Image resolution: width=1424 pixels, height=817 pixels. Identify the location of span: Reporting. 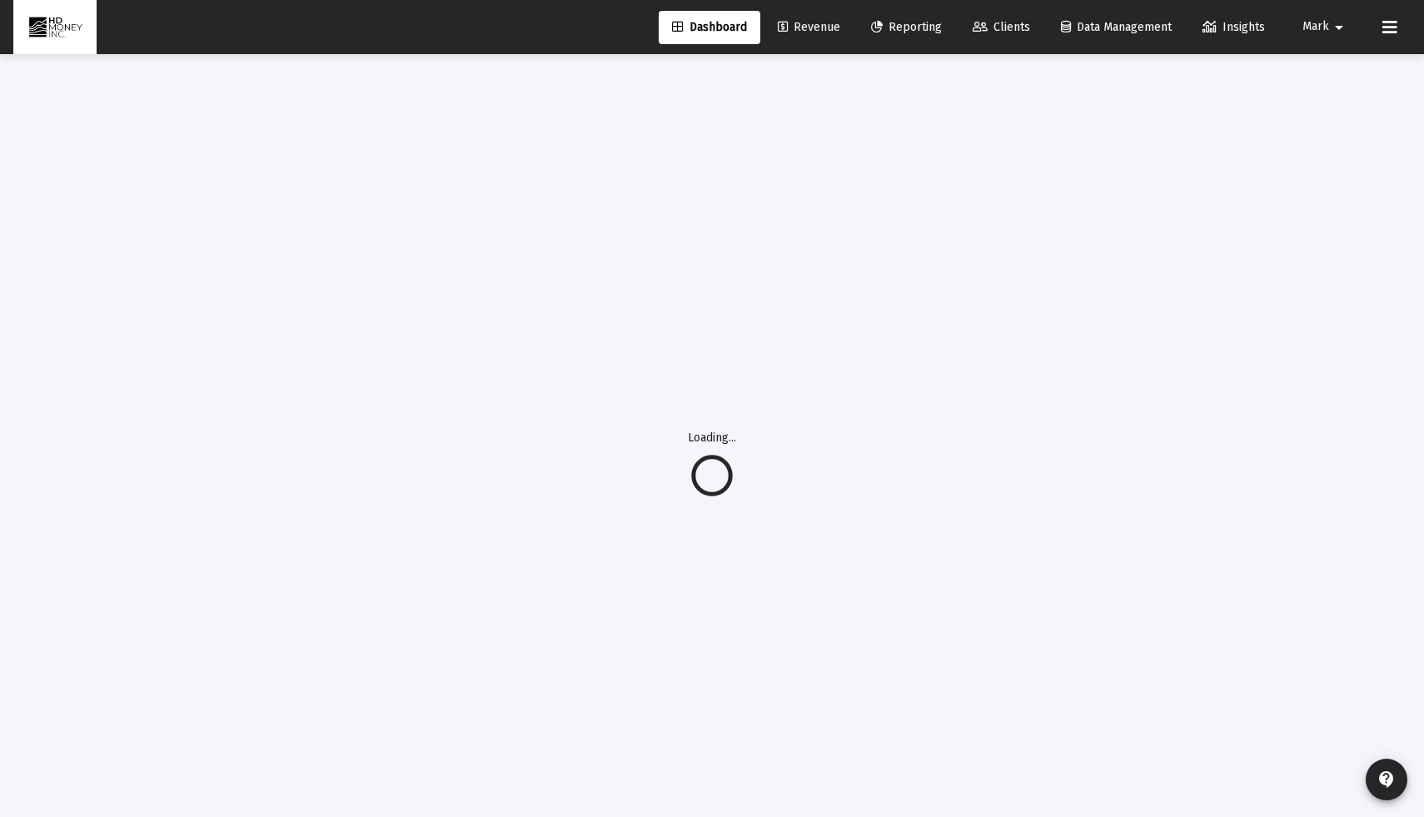
(906, 27).